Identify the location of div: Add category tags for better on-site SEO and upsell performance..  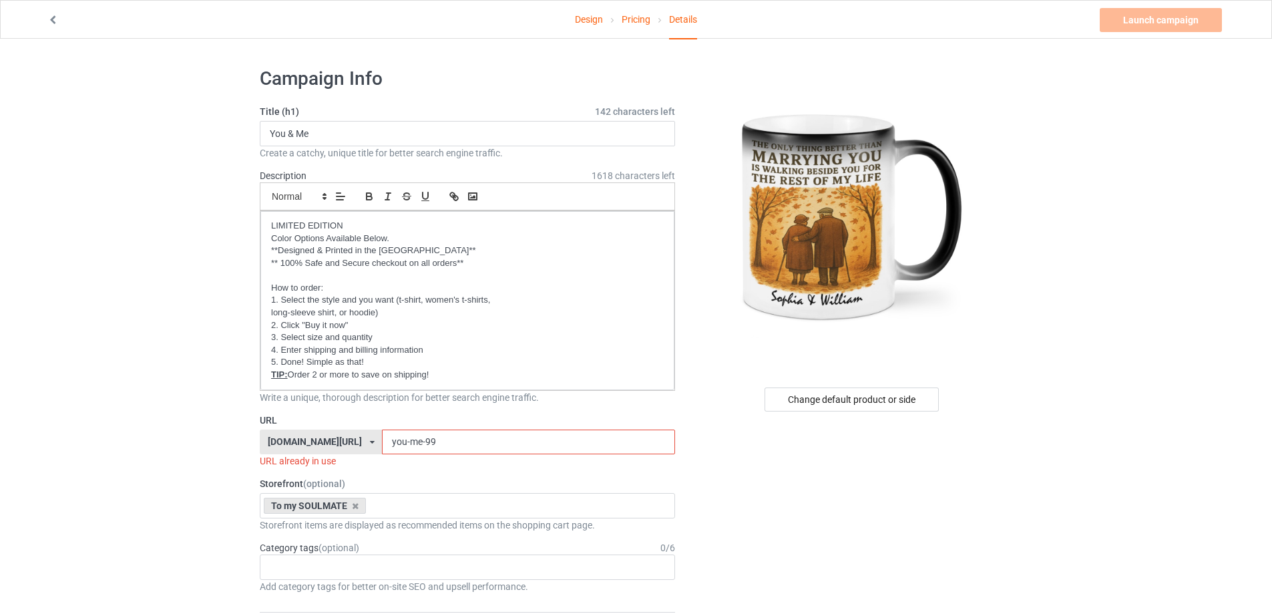
(467, 586).